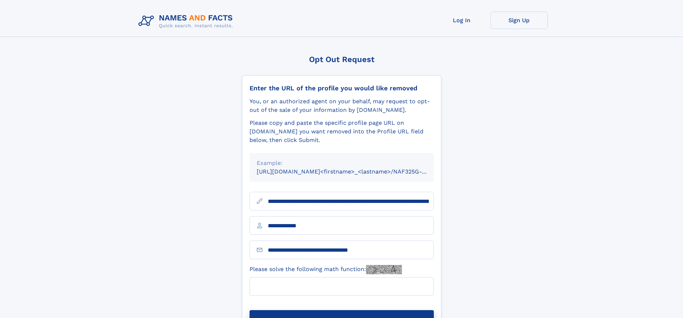 The width and height of the screenshot is (683, 318). I want to click on label: Please solve the following math function:, so click(325, 270).